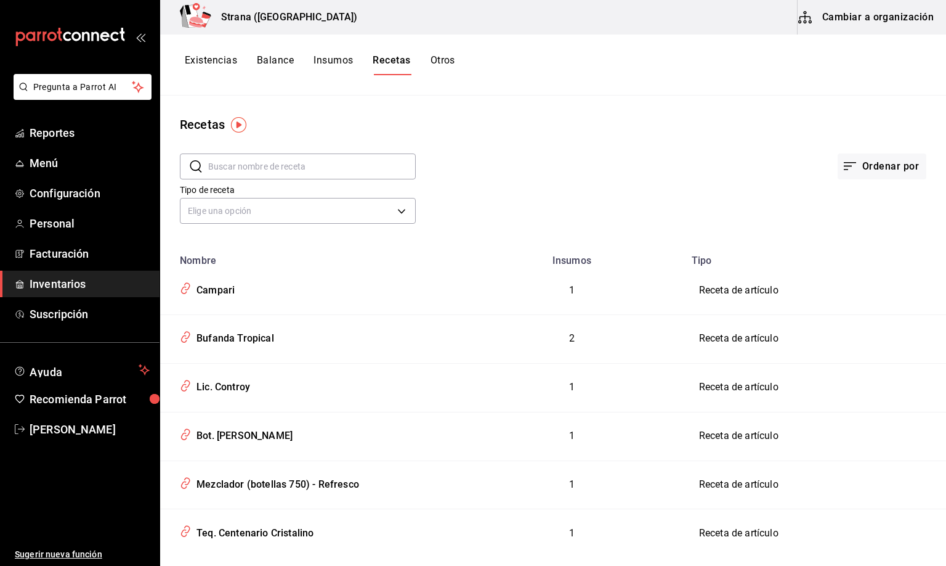 The image size is (946, 566). I want to click on button: Pregunta a Parrot AI, so click(83, 87).